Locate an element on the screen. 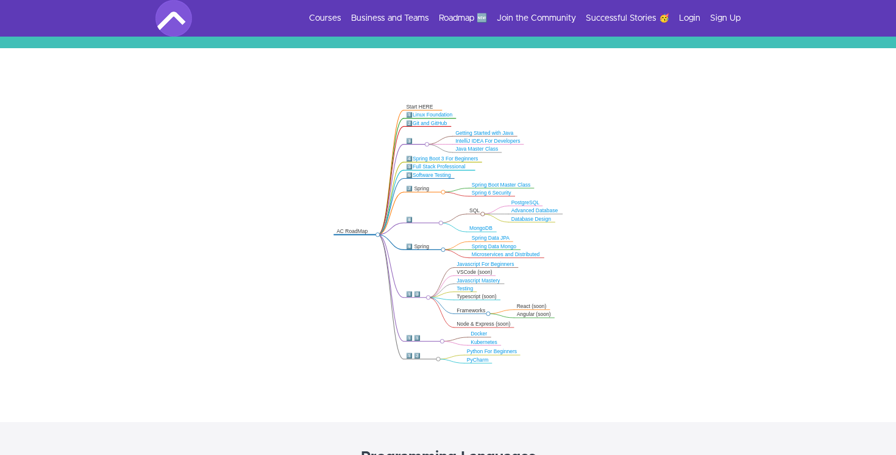 The height and width of the screenshot is (455, 896). a: Javascript For Beginners is located at coordinates (485, 264).